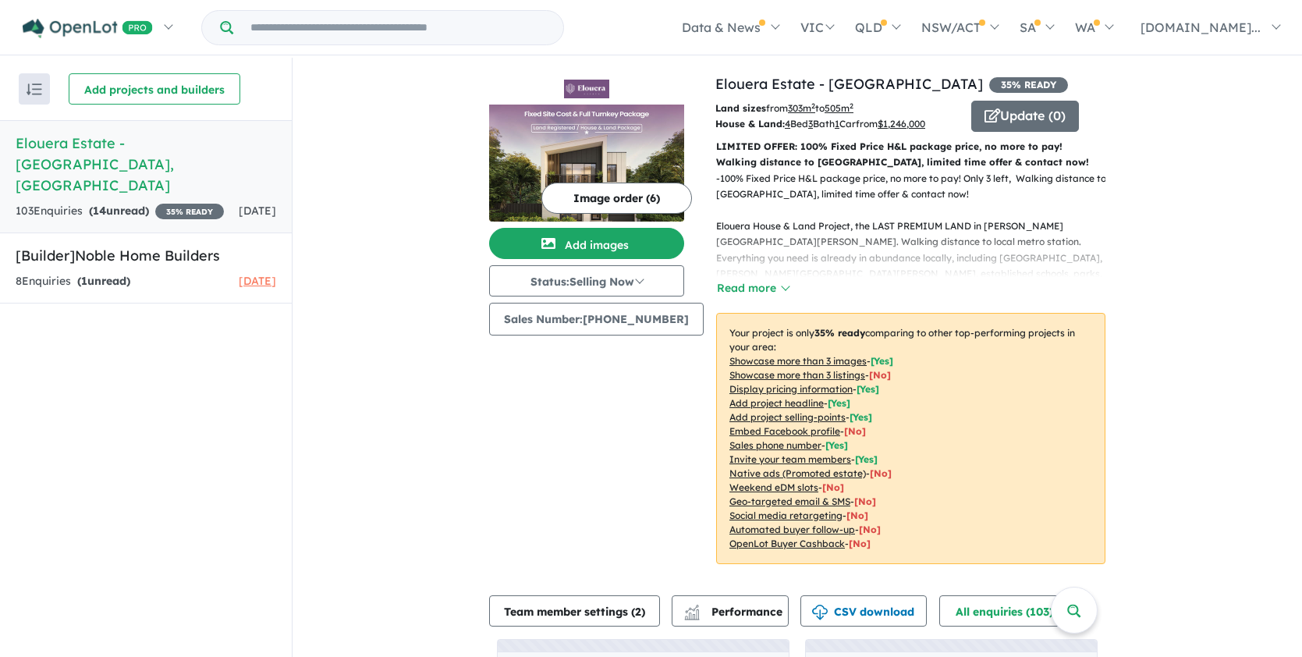 The height and width of the screenshot is (657, 1302). What do you see at coordinates (154, 89) in the screenshot?
I see `button: Add projects and builders` at bounding box center [154, 89].